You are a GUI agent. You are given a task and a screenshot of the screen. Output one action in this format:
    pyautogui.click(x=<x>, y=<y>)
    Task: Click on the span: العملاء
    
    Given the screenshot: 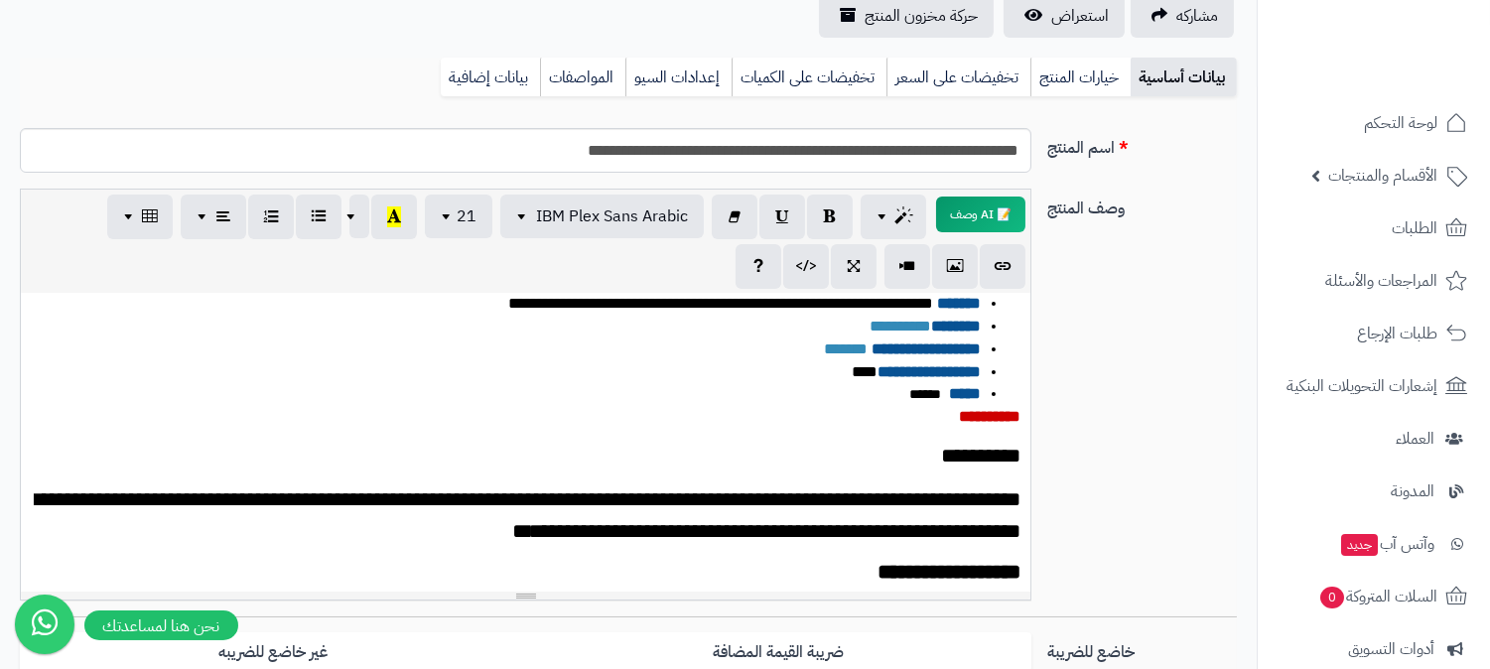 What is the action you would take?
    pyautogui.click(x=1414, y=439)
    